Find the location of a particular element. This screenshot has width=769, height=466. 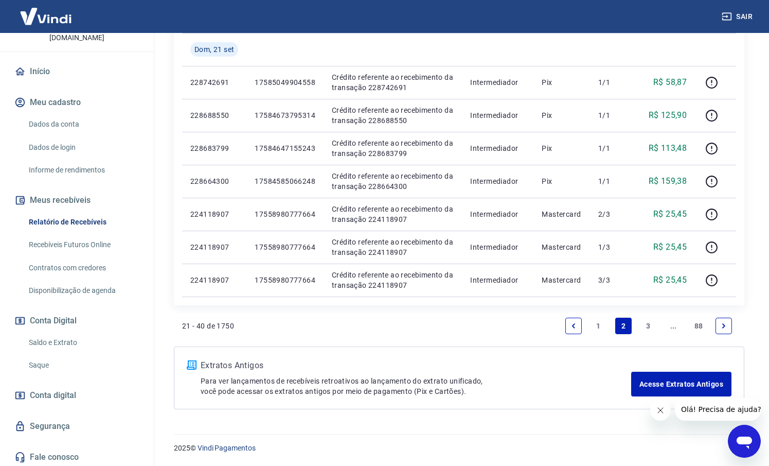

a: Contratos com credores is located at coordinates (83, 268).